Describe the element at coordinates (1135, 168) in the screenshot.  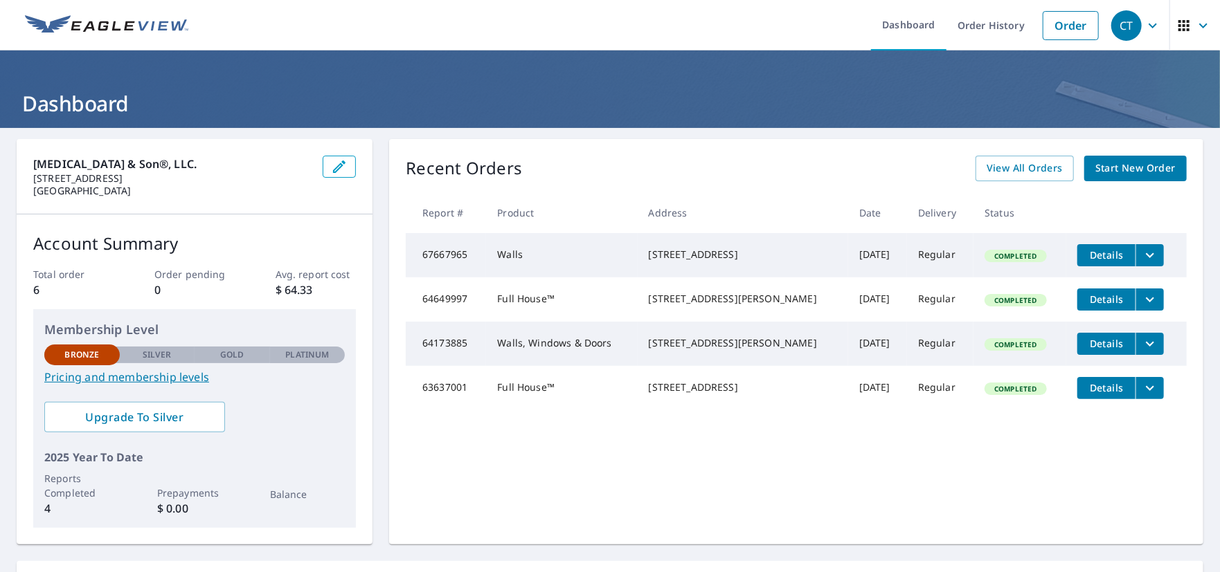
I see `span: Start New Order` at that location.